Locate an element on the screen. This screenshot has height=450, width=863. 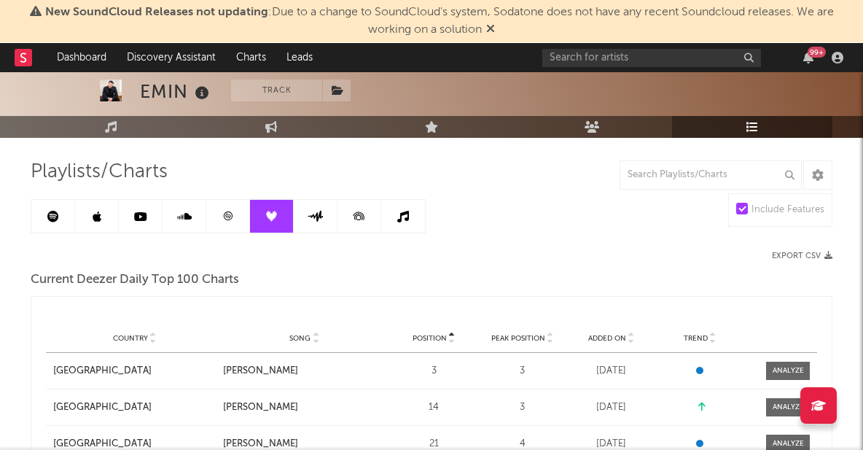
div: EMIN is located at coordinates (176, 91).